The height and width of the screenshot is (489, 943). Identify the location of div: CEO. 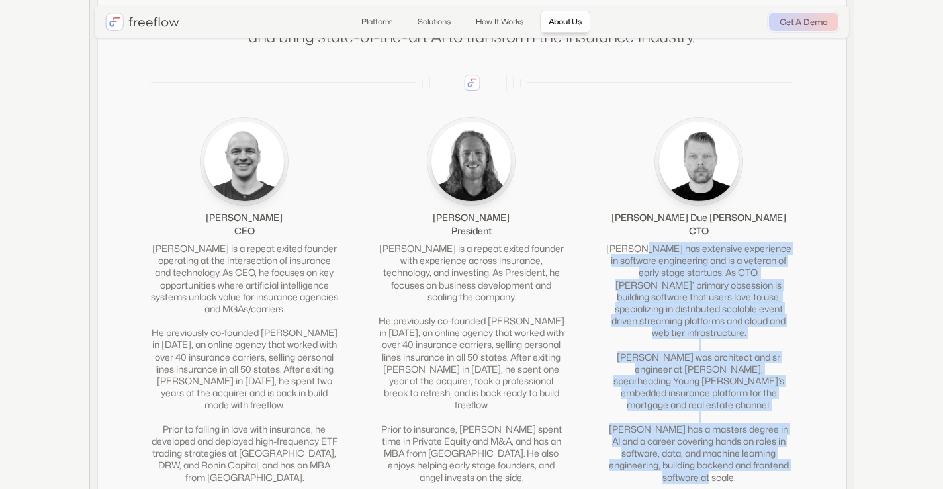
(244, 231).